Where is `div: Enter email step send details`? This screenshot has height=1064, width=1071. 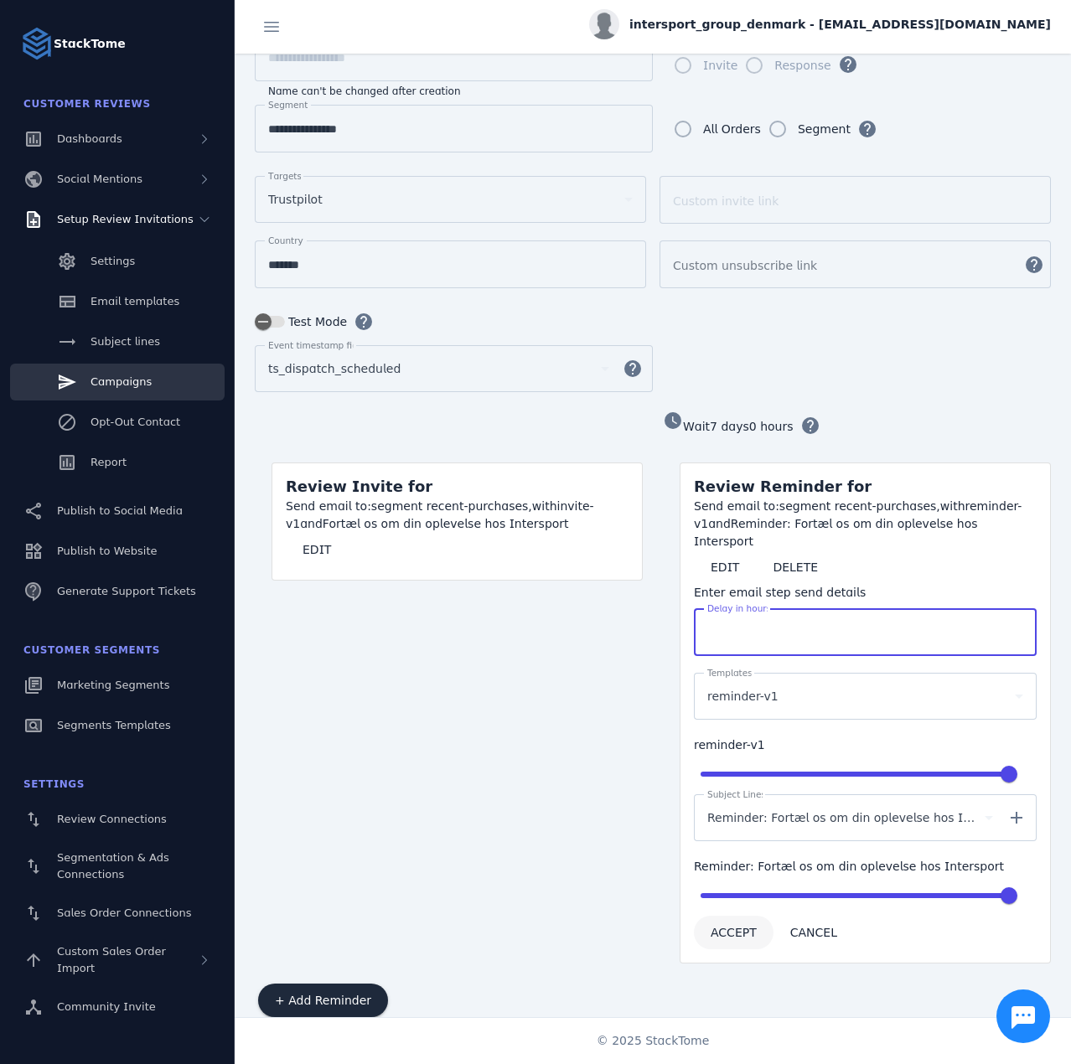
div: Enter email step send details is located at coordinates (865, 592).